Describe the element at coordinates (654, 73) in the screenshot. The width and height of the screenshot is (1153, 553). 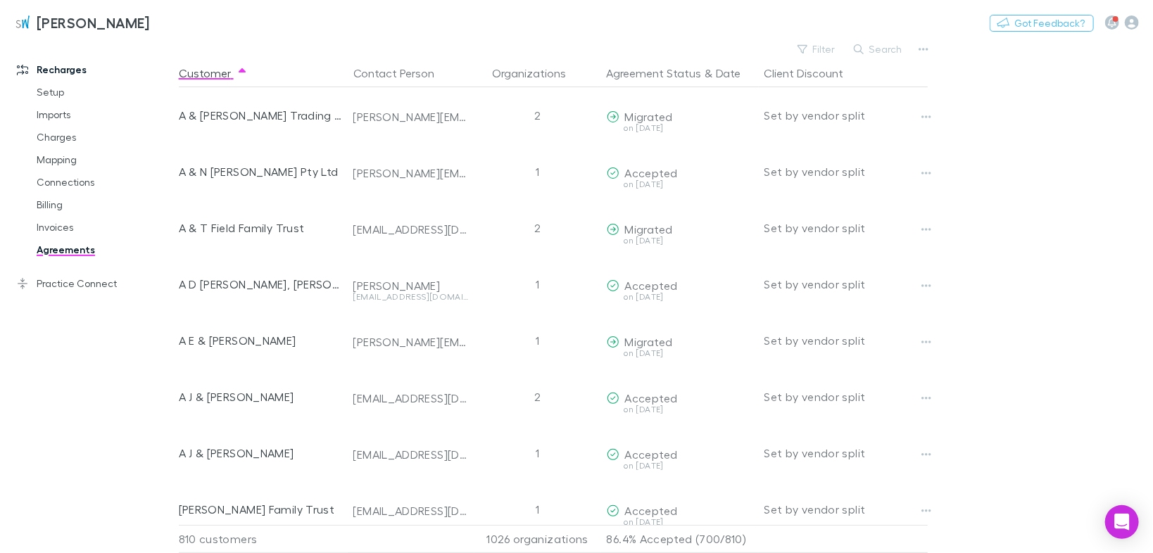
I see `button: Agreement Status` at that location.